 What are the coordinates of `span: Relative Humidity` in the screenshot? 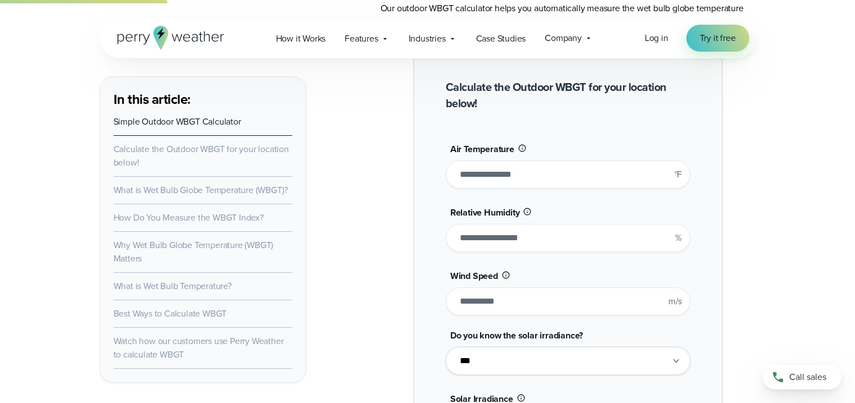 It's located at (485, 212).